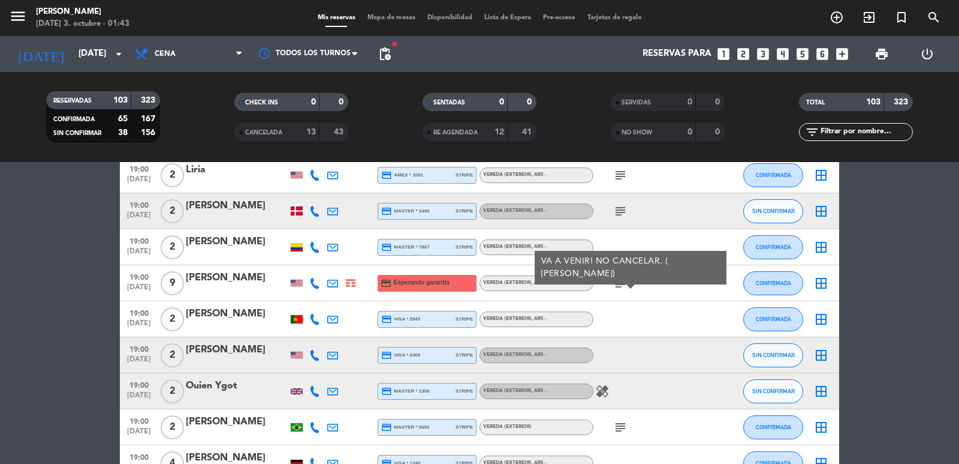  What do you see at coordinates (405, 391) in the screenshot?
I see `span: master * 1306` at bounding box center [405, 391].